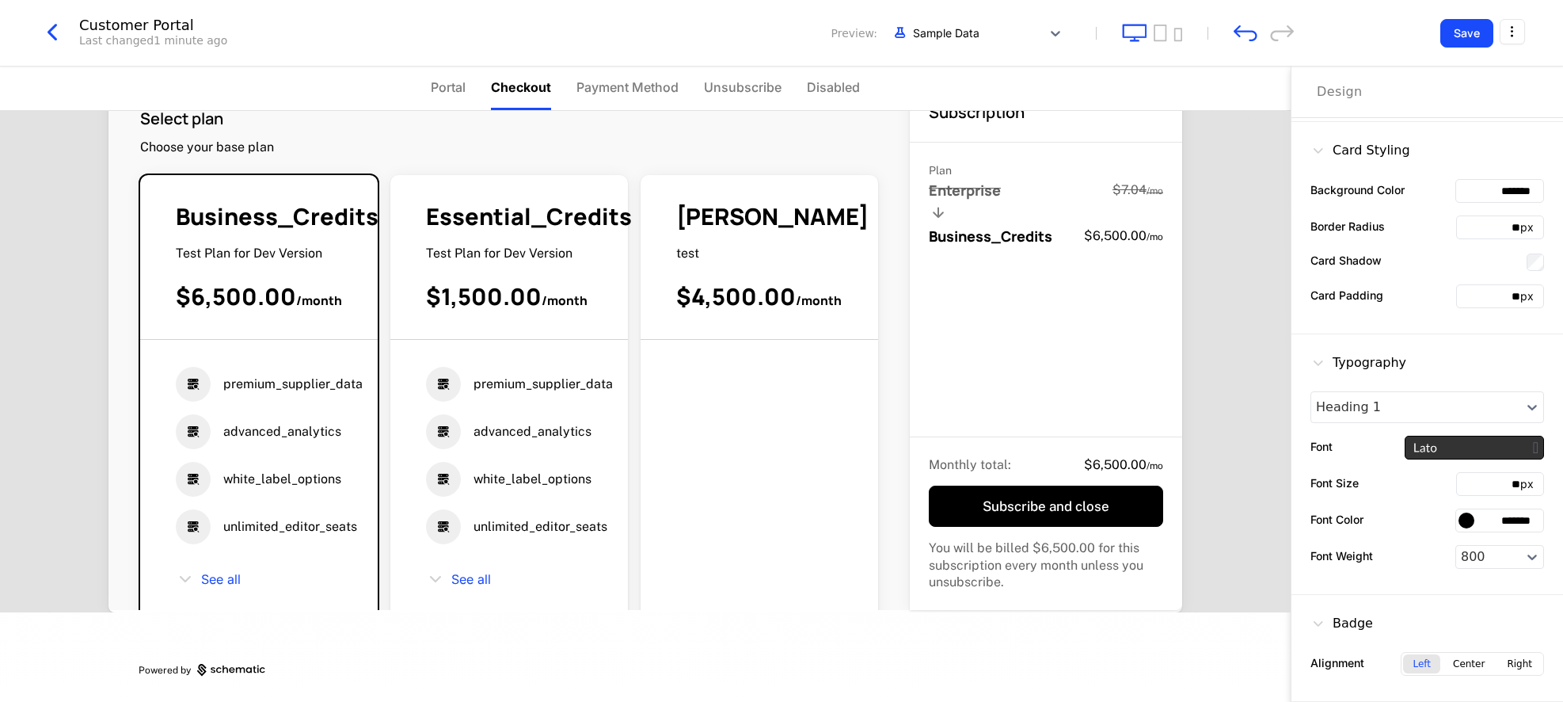 The height and width of the screenshot is (702, 1563). I want to click on span: $4,500.00, so click(736, 296).